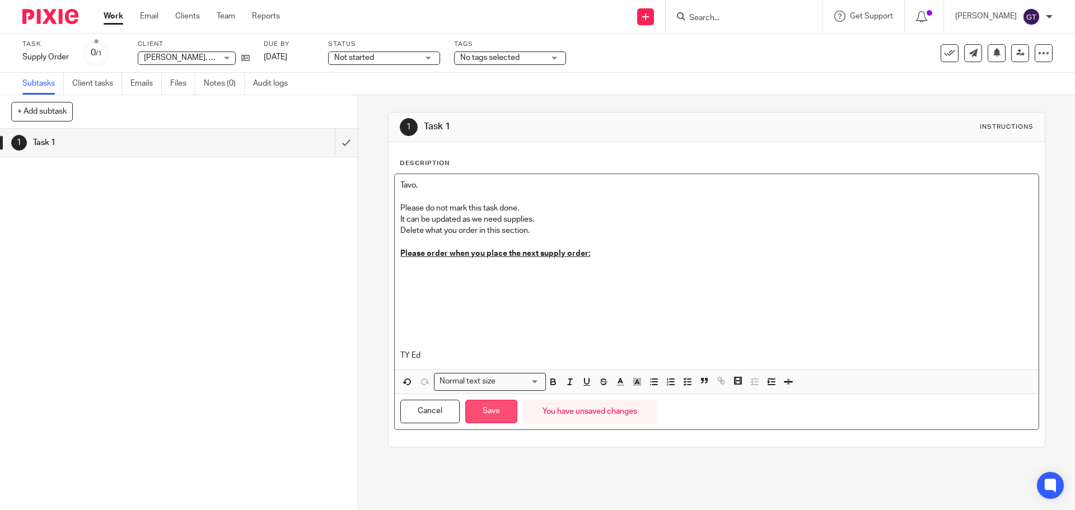  I want to click on p: Delete what you order in this section., so click(716, 231).